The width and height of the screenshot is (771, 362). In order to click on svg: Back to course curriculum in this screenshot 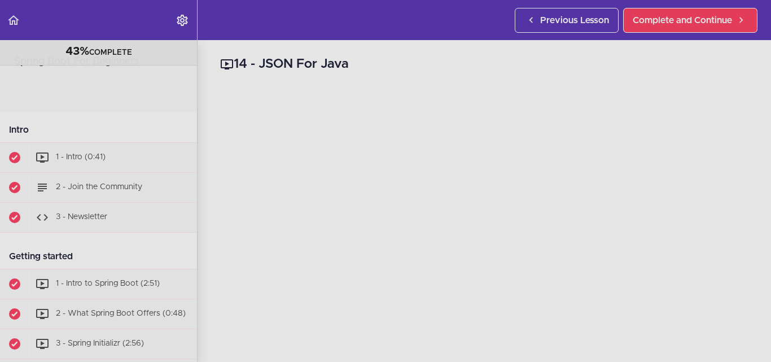, I will do `click(14, 20)`.